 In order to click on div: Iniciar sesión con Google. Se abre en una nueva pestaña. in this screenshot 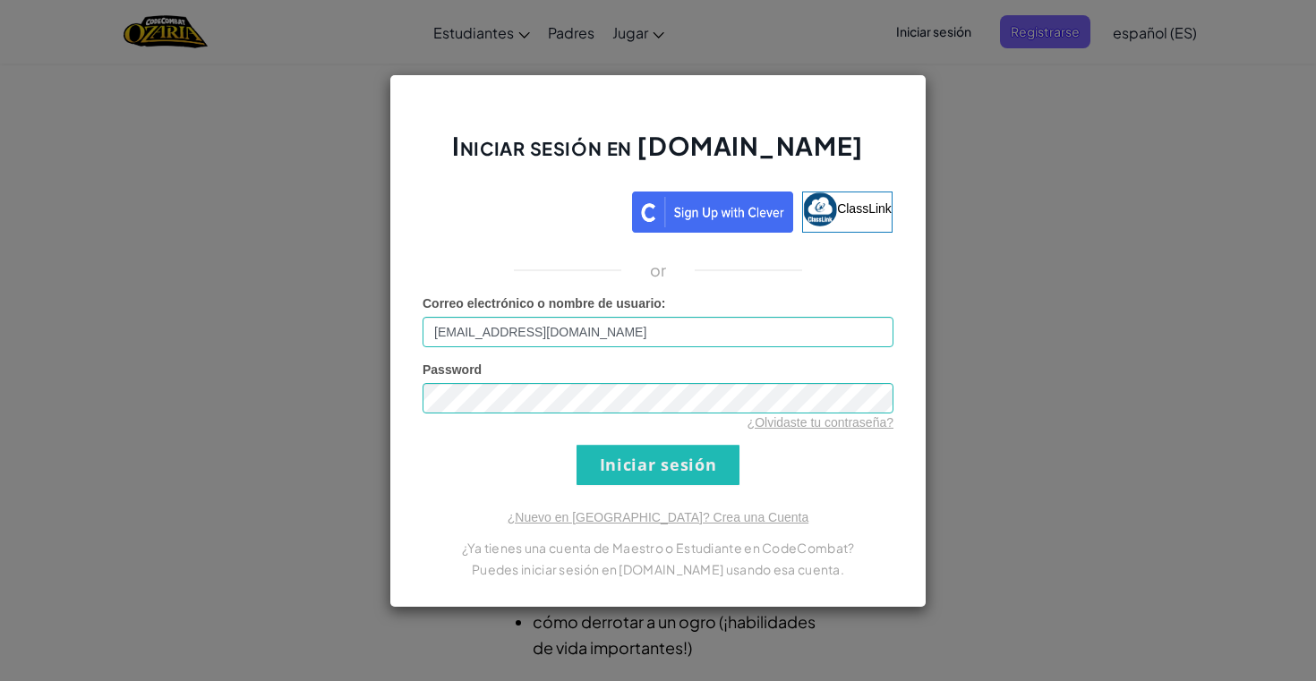, I will do `click(523, 209)`.